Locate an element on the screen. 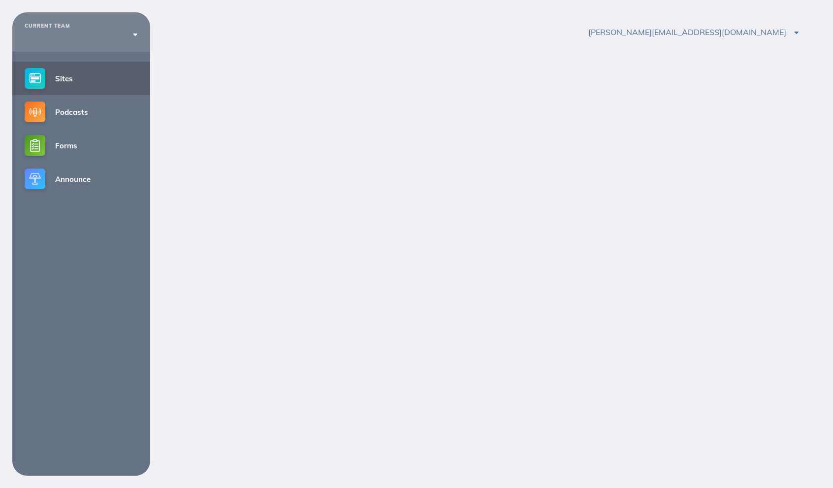 The height and width of the screenshot is (488, 833). img: sites-small@2x.png is located at coordinates (35, 78).